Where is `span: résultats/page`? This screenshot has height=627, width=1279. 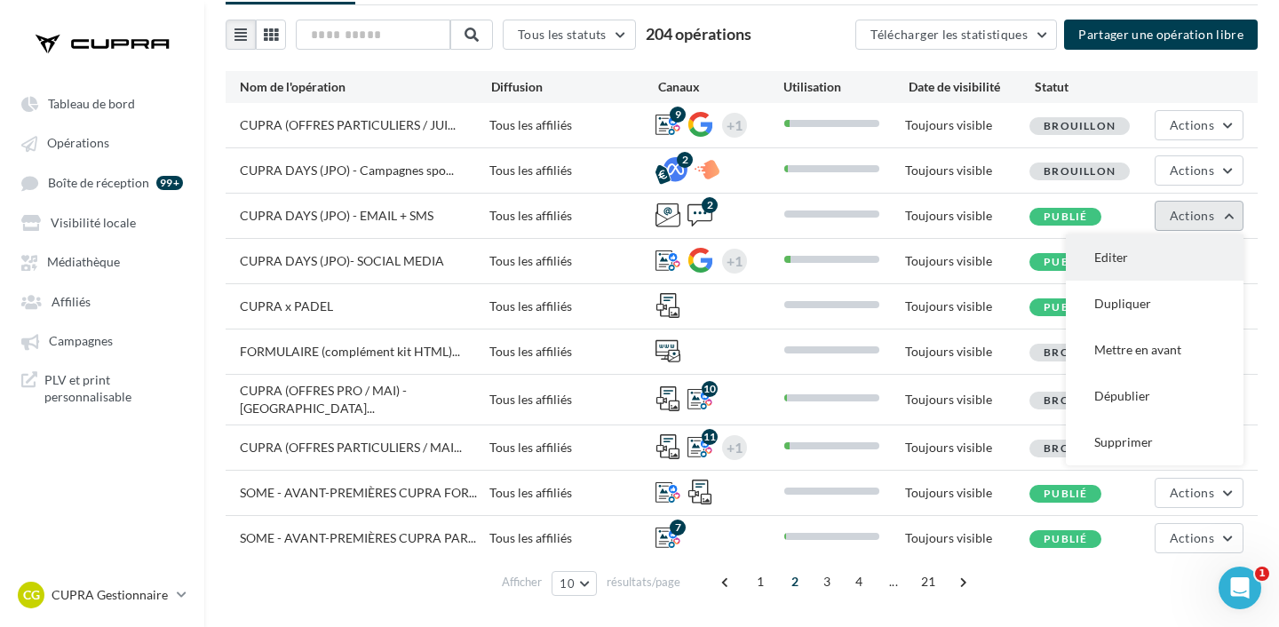
span: résultats/page is located at coordinates (643, 582).